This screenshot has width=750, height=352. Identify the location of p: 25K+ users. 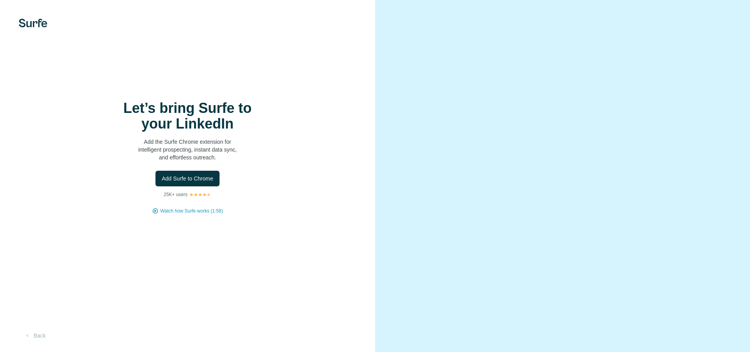
(175, 195).